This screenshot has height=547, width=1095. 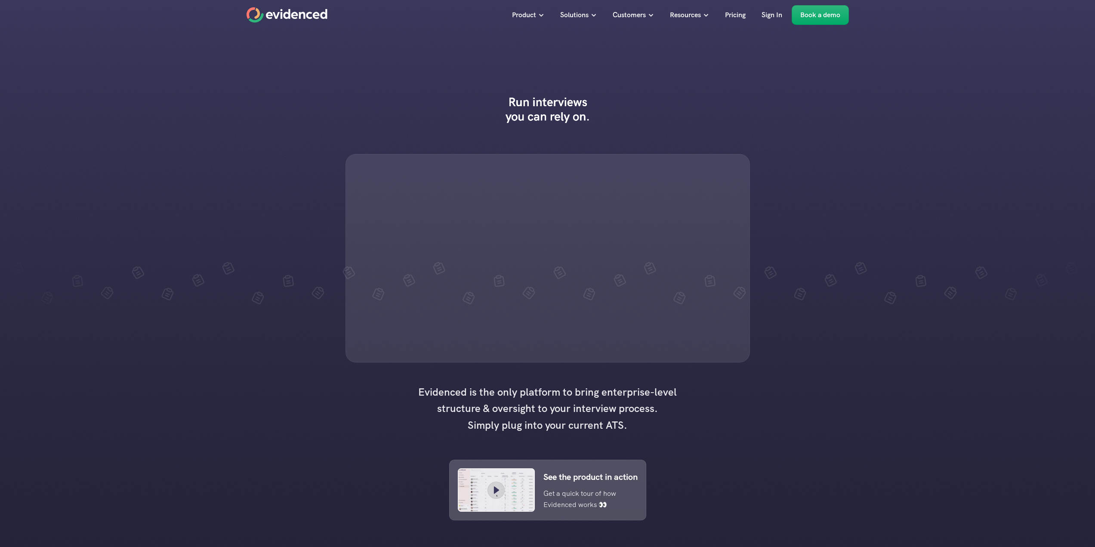 What do you see at coordinates (548, 490) in the screenshot?
I see `a: See the product in actionGet a quick tour of how Evidenced works 👀` at bounding box center [548, 490].